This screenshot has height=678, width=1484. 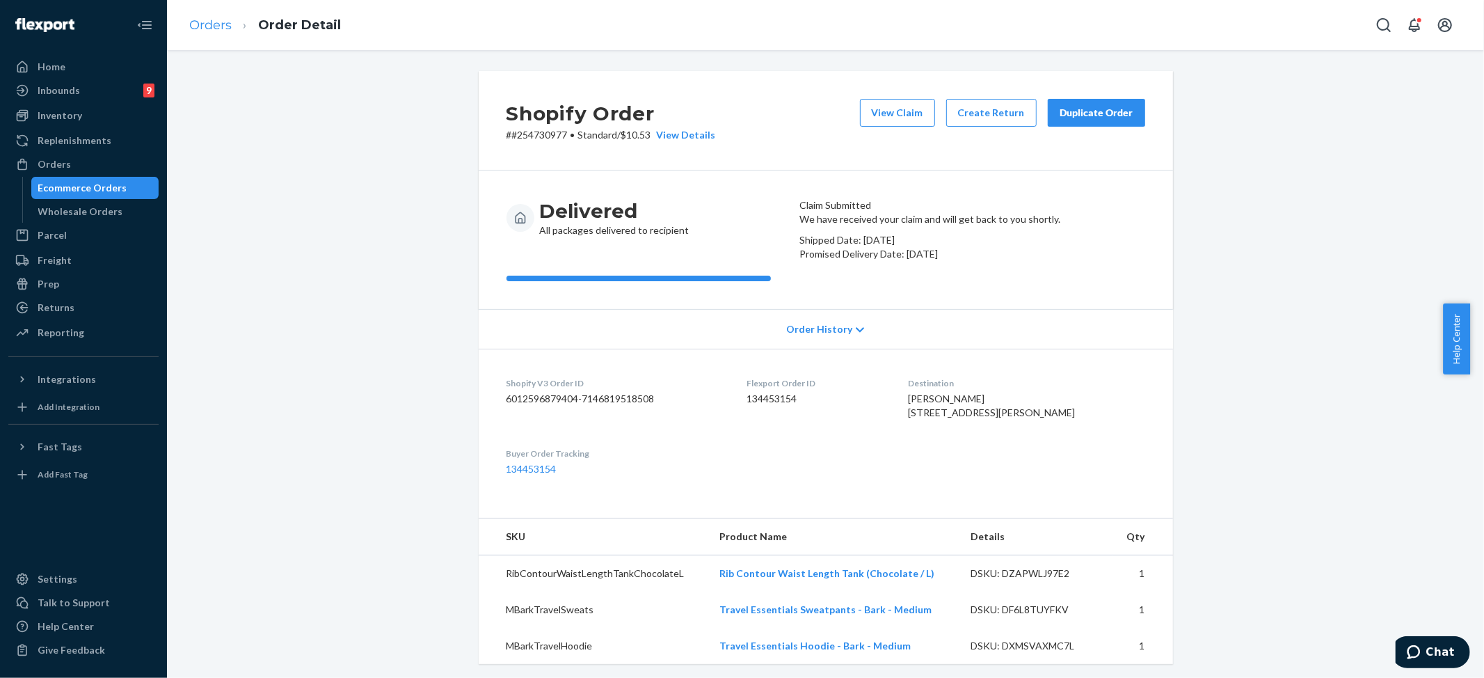 I want to click on a: Freight, so click(x=83, y=260).